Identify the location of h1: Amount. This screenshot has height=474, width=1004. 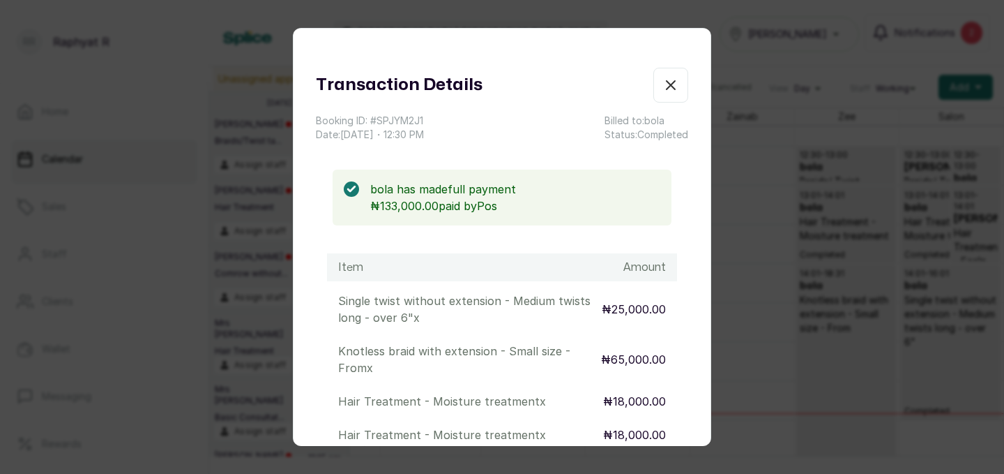
(645, 267).